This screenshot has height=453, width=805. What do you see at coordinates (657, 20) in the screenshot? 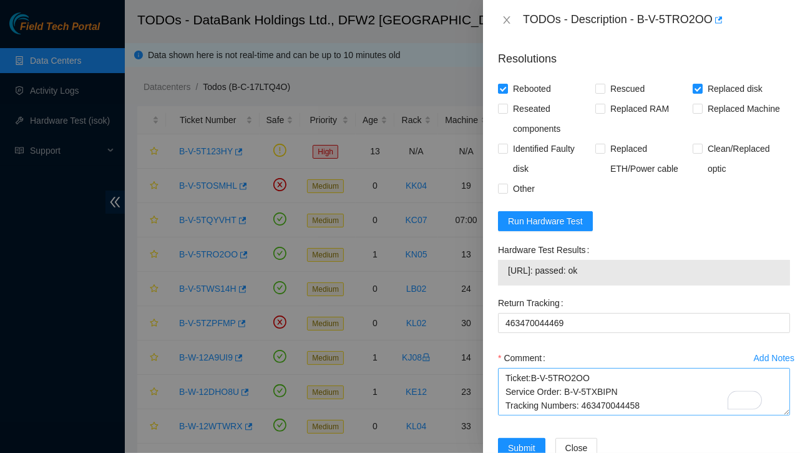
I see `div: TODOs - Description - B-V-5TRO2OO` at bounding box center [657, 20].